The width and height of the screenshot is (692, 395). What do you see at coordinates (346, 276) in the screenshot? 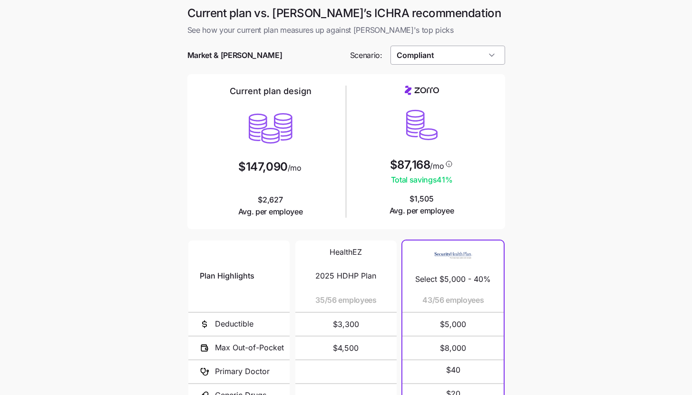
I see `span: 2025 HDHP Plan` at bounding box center [346, 276].